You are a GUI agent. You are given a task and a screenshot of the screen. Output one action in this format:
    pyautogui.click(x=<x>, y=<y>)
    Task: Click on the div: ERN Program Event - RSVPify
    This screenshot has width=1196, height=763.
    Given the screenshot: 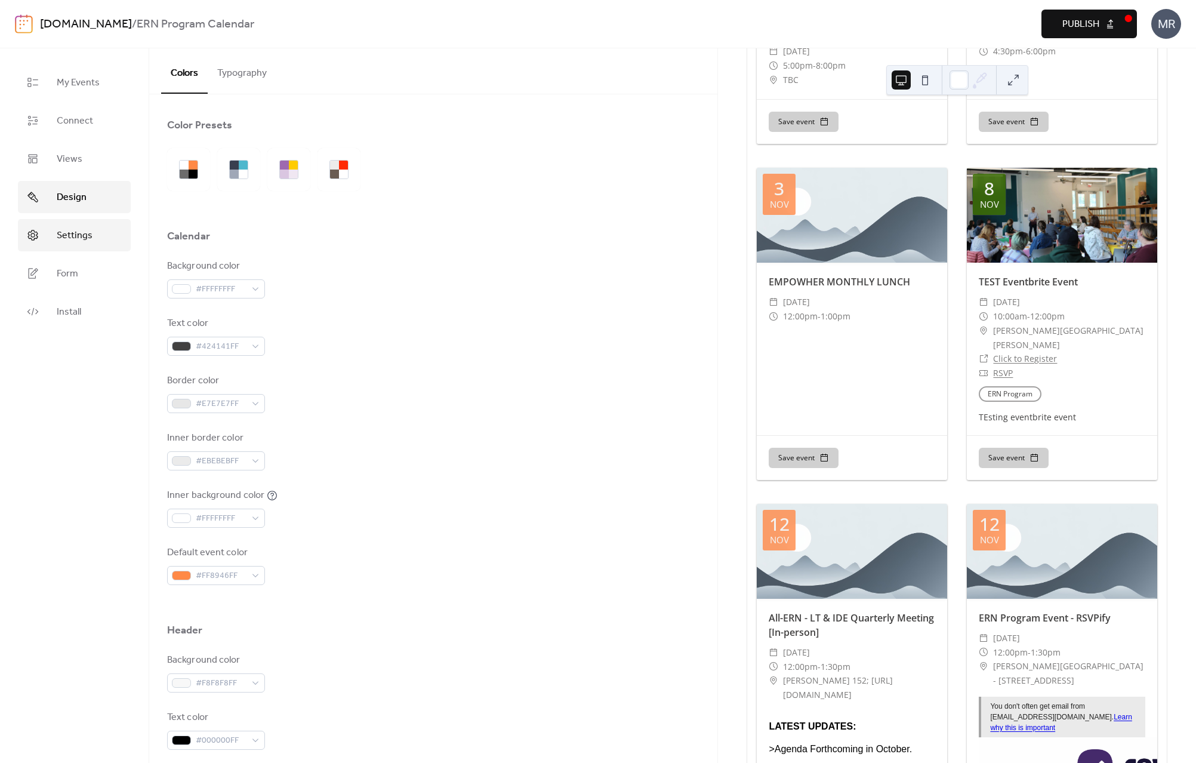 What is the action you would take?
    pyautogui.click(x=1062, y=618)
    